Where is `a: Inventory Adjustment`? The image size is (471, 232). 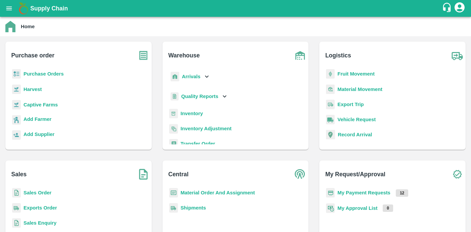 a: Inventory Adjustment is located at coordinates (206, 128).